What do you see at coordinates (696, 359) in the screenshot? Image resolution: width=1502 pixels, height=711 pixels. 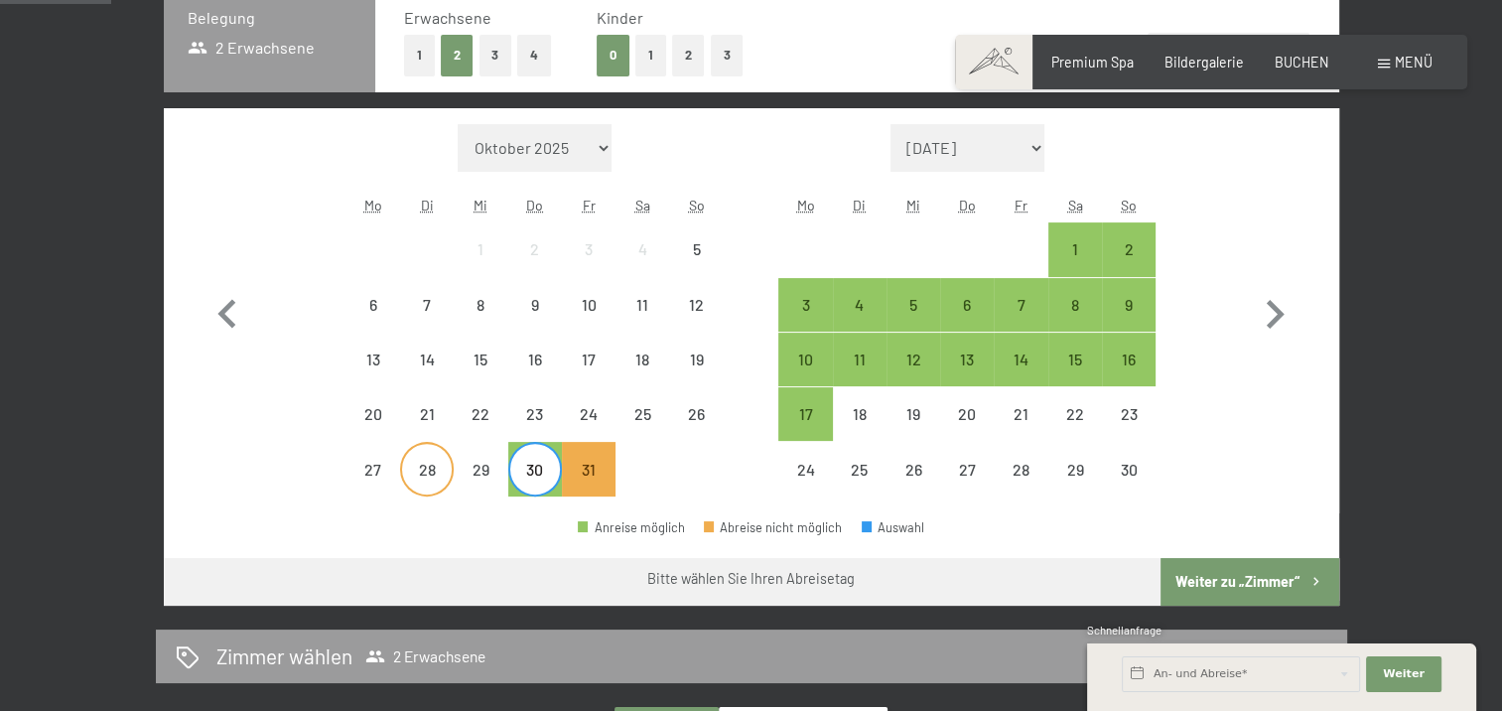 I see `div: Sun Oct 19 2025` at bounding box center [696, 359].